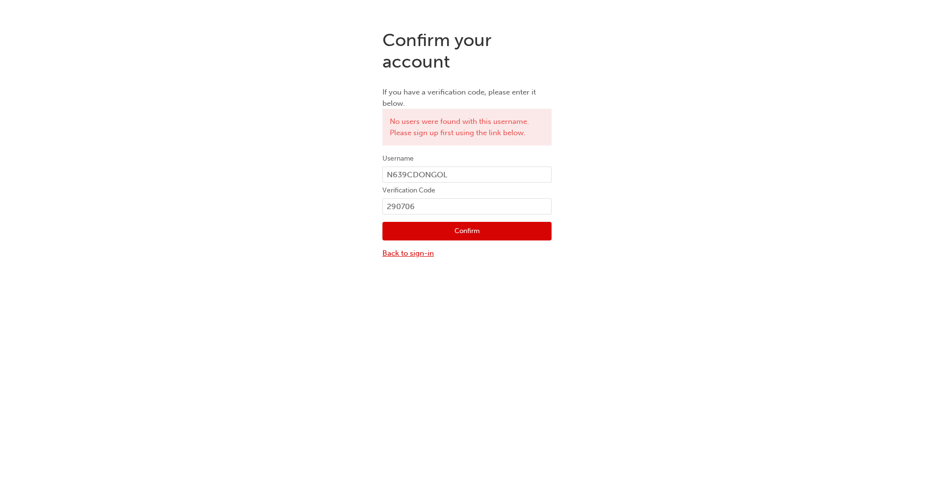  I want to click on input: Username, so click(467, 175).